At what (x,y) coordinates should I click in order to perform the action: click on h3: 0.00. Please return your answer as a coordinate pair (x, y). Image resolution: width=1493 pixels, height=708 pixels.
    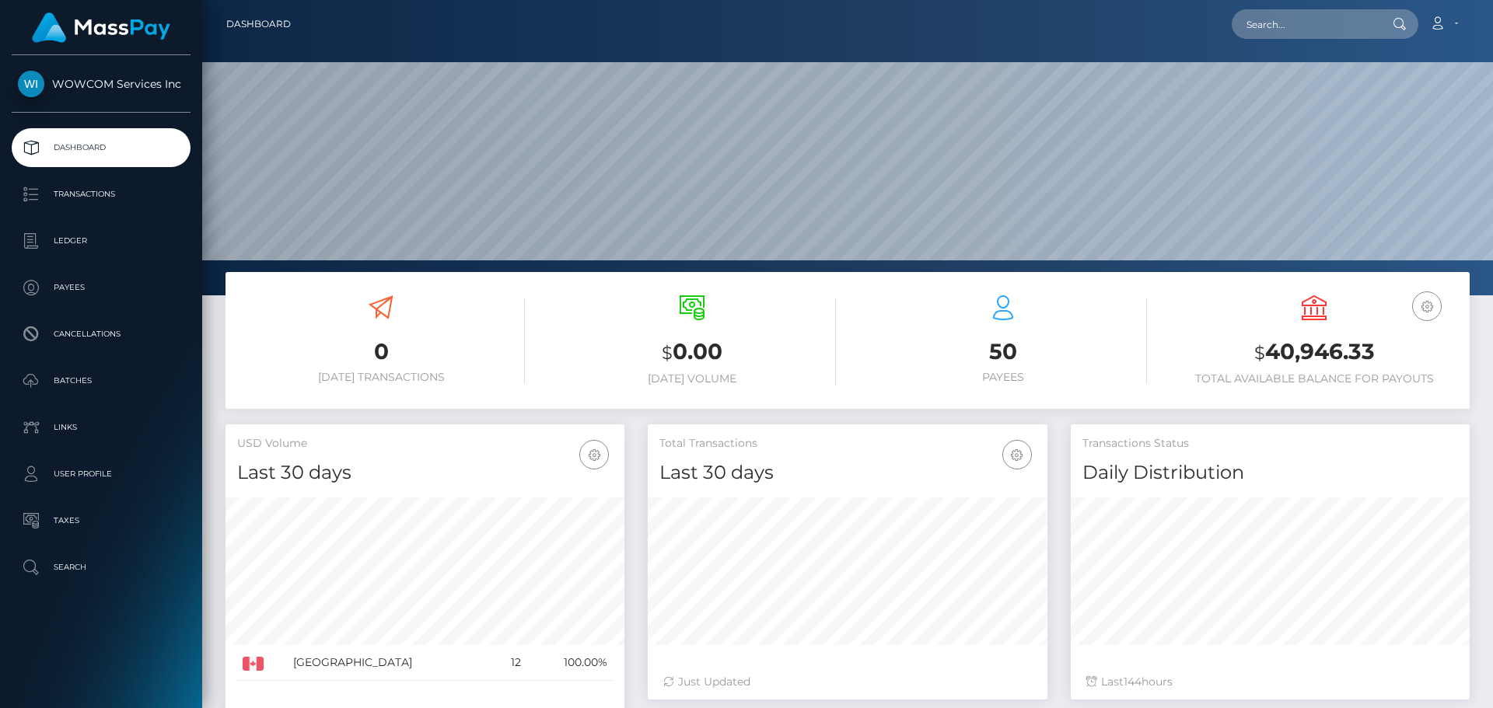
    Looking at the image, I should click on (692, 352).